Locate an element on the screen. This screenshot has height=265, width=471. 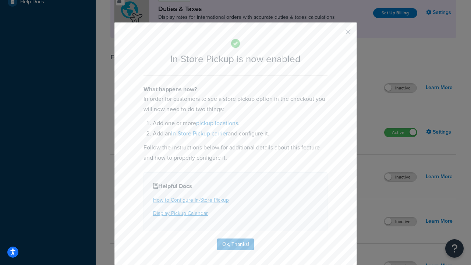
li: Add one or more . is located at coordinates (240, 123).